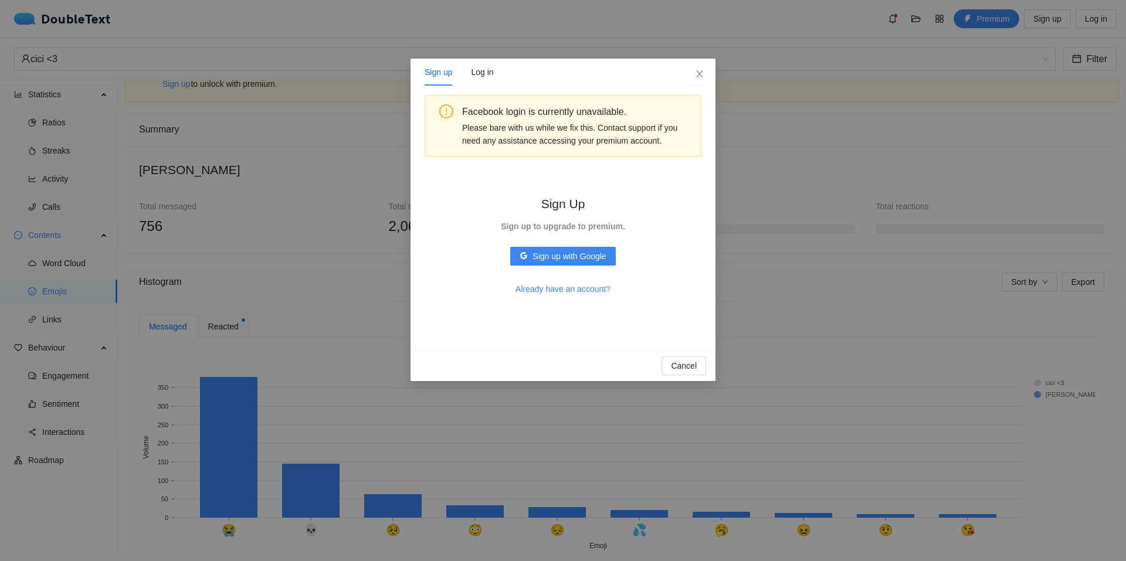  What do you see at coordinates (482, 72) in the screenshot?
I see `div: Log in` at bounding box center [482, 72].